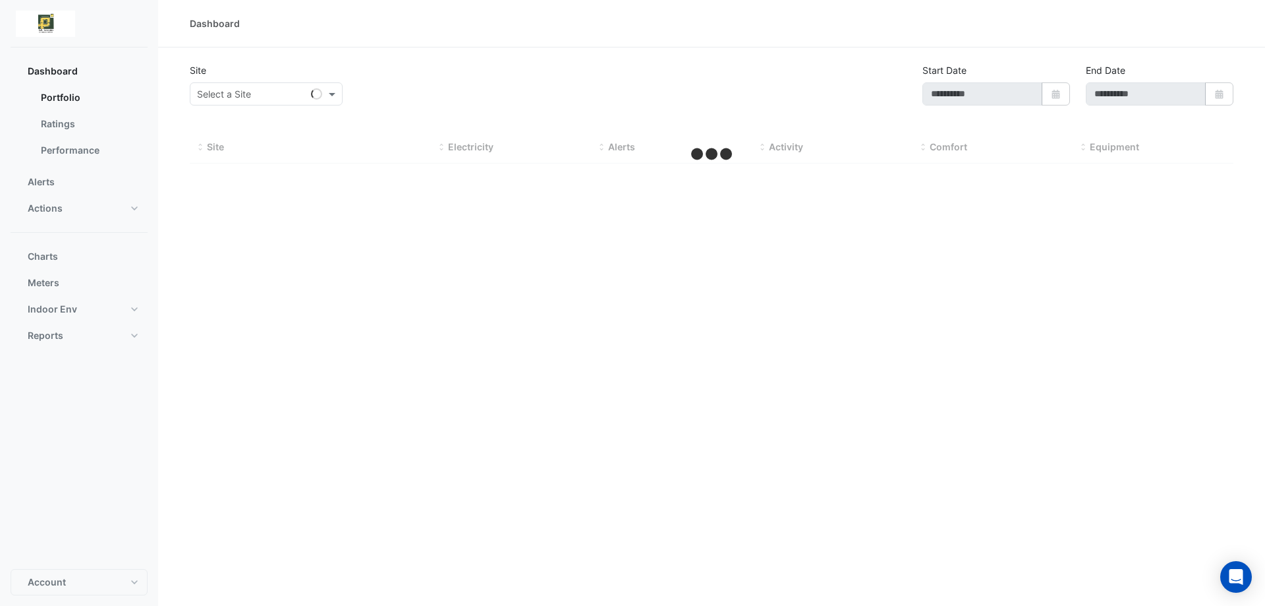 This screenshot has height=606, width=1265. What do you see at coordinates (52, 309) in the screenshot?
I see `span: Indoor Env` at bounding box center [52, 309].